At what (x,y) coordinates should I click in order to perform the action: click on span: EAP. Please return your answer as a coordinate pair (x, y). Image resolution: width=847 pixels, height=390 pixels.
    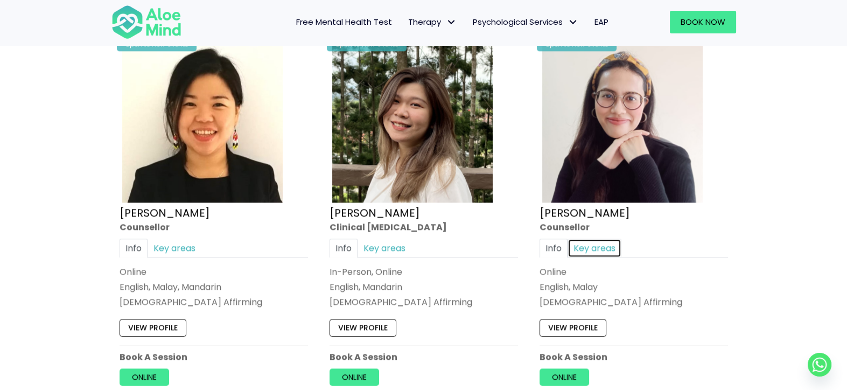
    Looking at the image, I should click on (602, 22).